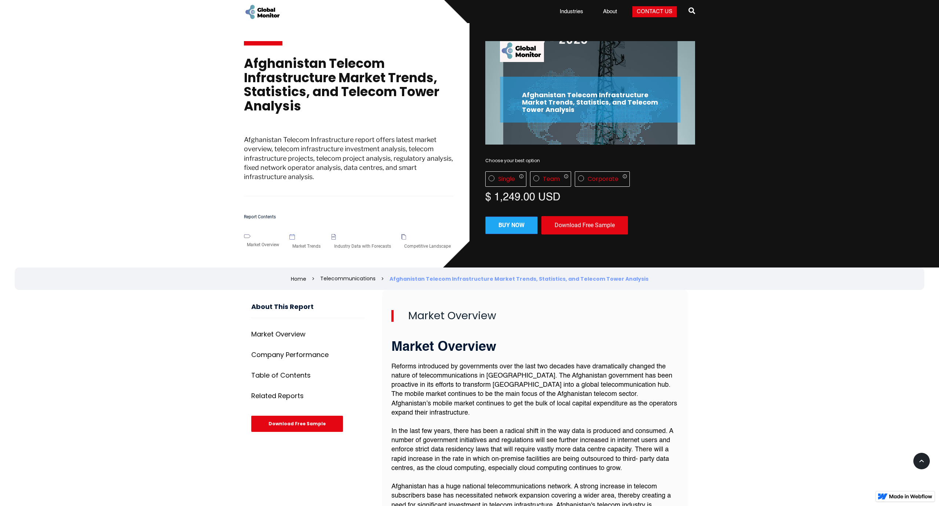  I want to click on h2: Market Overview, so click(535, 316).